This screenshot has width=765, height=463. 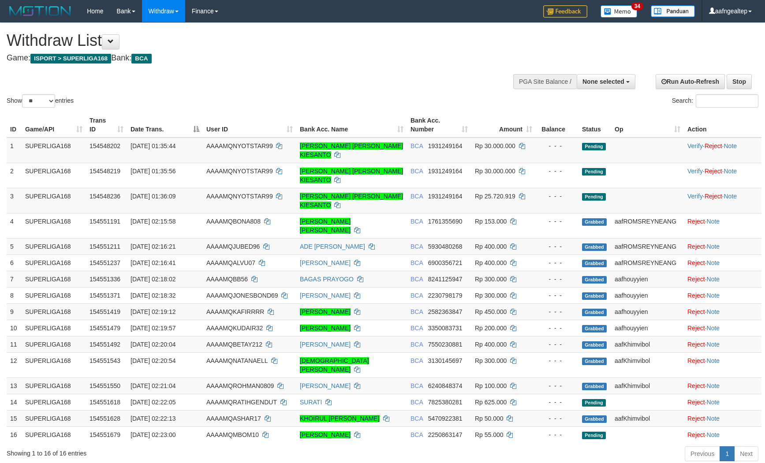 I want to click on span: AAAAMQKAFIRRRR, so click(x=235, y=312).